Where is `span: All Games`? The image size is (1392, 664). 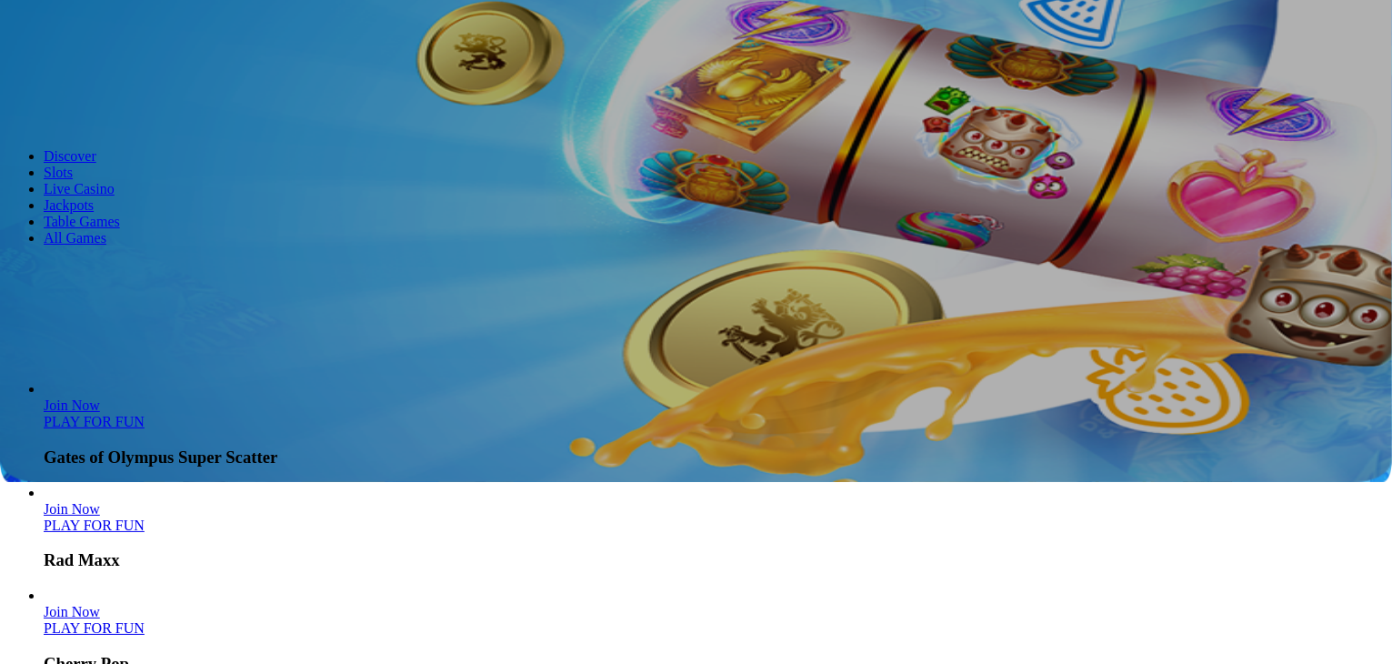 span: All Games is located at coordinates (75, 237).